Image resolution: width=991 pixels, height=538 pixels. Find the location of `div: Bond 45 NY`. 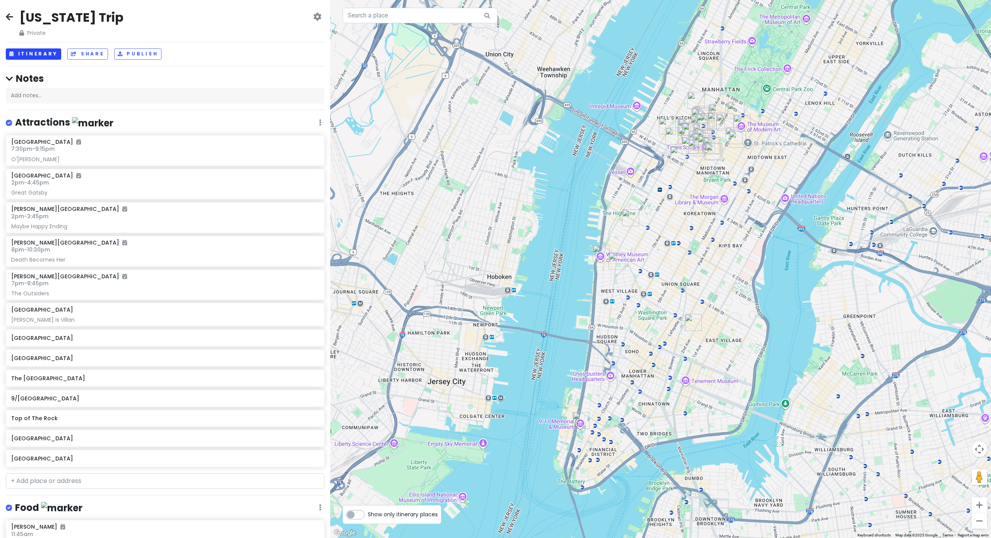

div: Bond 45 NY is located at coordinates (703, 136).